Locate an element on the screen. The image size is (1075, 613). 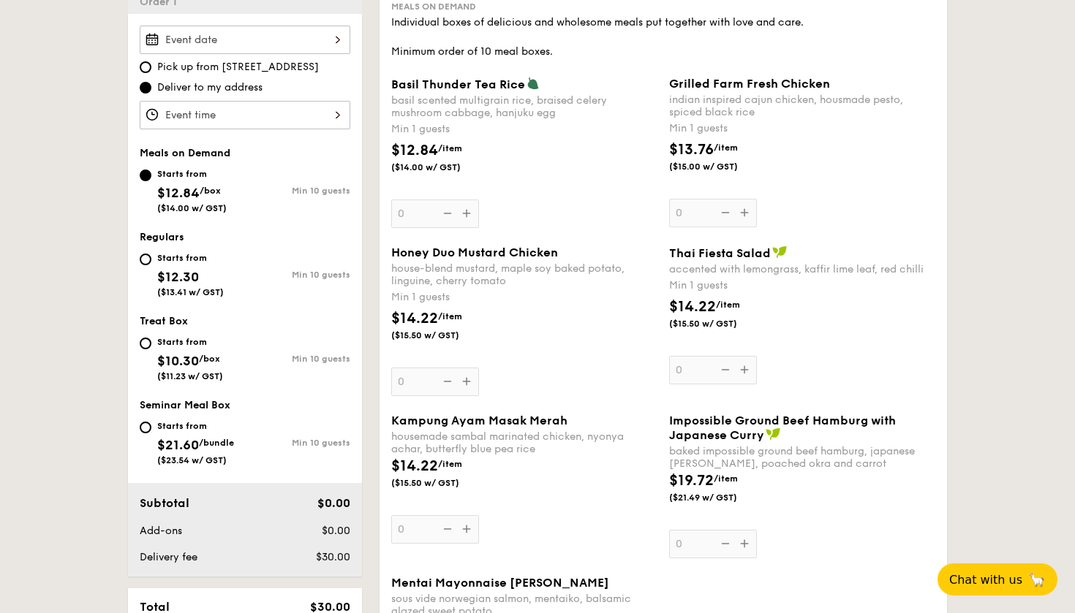
input: Event date is located at coordinates (245, 39).